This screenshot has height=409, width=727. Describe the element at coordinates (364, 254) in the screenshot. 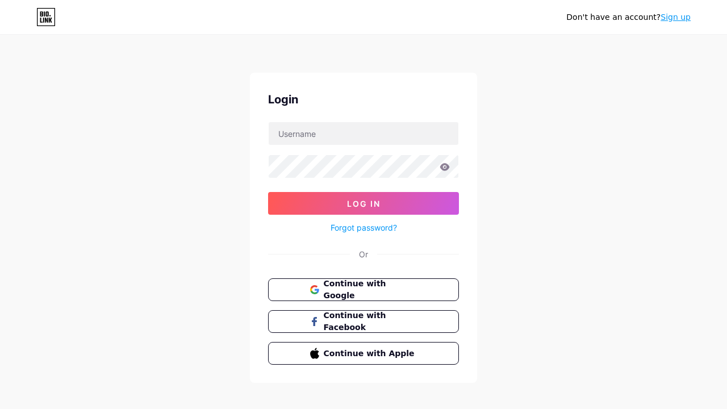

I see `div: Or` at that location.